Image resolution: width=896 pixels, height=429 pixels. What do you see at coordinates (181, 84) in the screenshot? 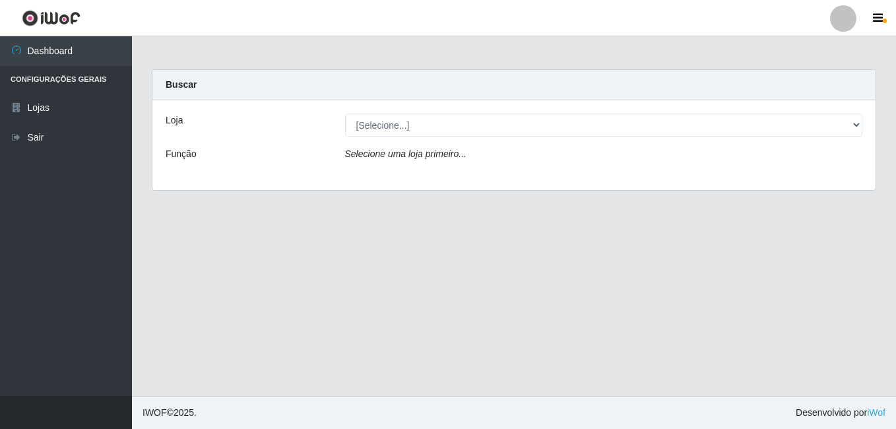
I see `strong: Buscar` at bounding box center [181, 84].